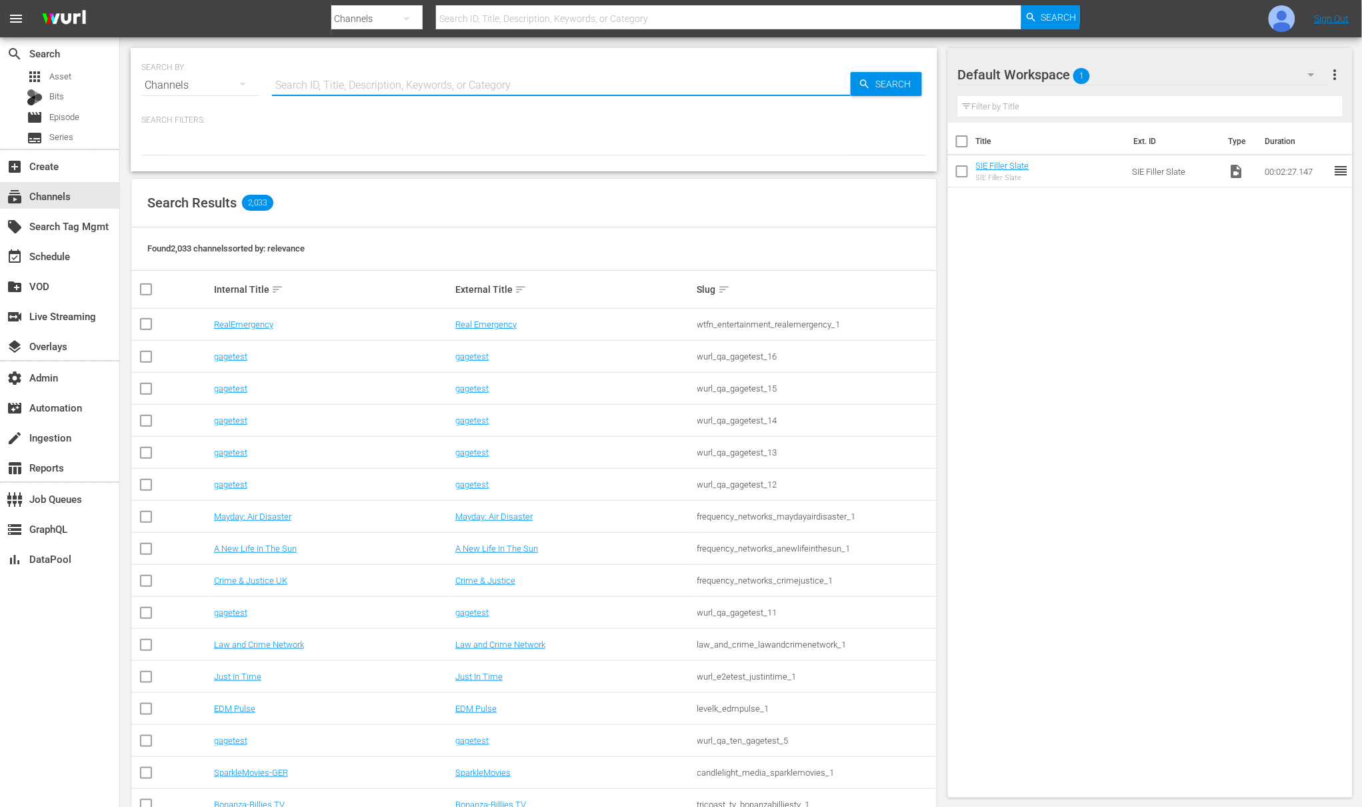 This screenshot has width=1362, height=807. Describe the element at coordinates (192, 203) in the screenshot. I see `span: Search Results` at that location.